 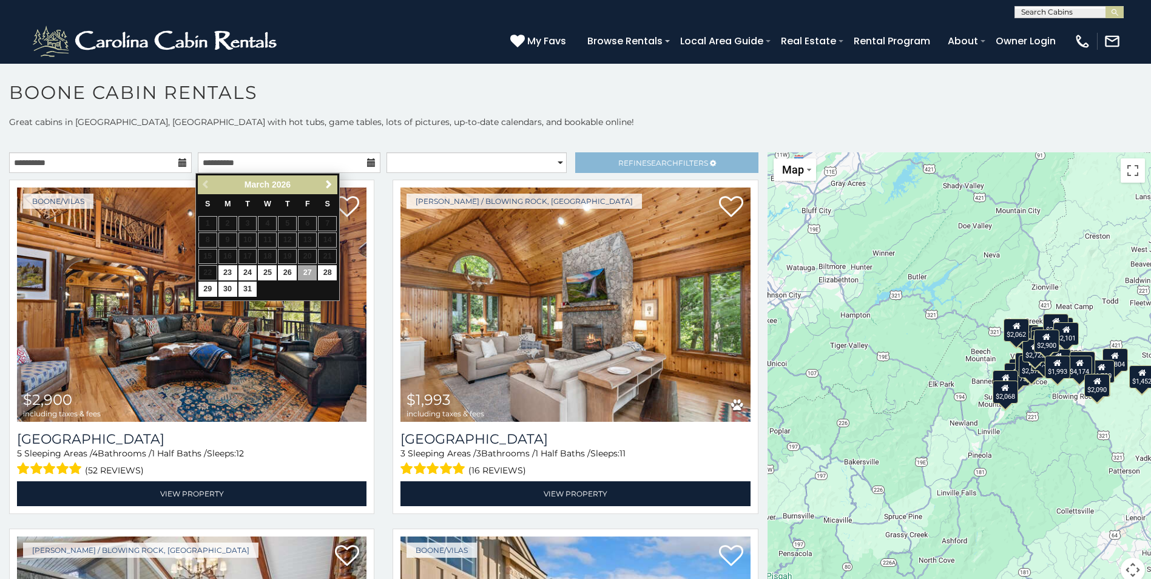 What do you see at coordinates (207, 289) in the screenshot?
I see `a: 29` at bounding box center [207, 289].